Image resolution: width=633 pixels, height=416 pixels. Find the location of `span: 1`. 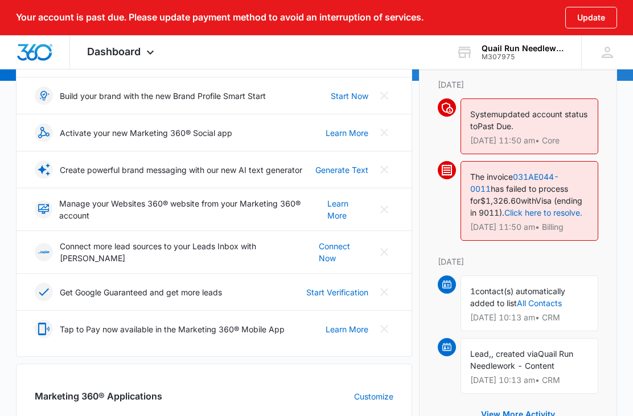

span: 1 is located at coordinates (472, 291).